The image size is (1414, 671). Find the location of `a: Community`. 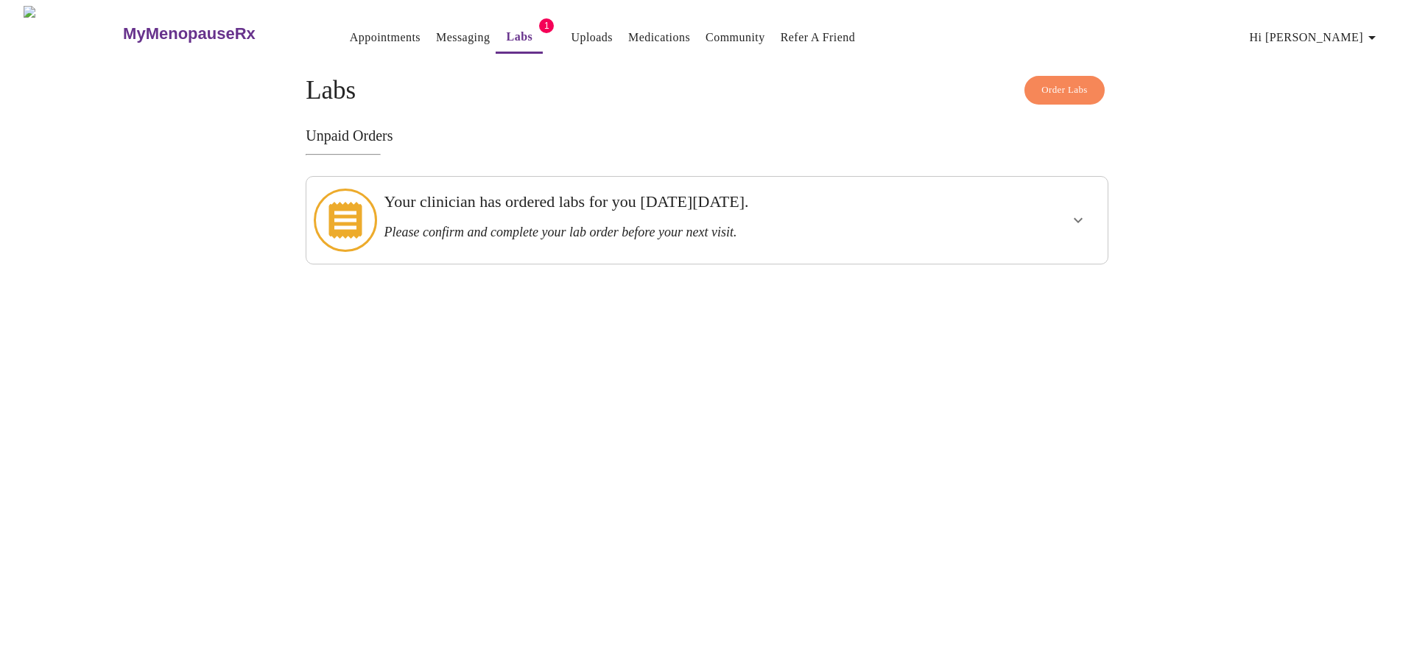

a: Community is located at coordinates (735, 38).